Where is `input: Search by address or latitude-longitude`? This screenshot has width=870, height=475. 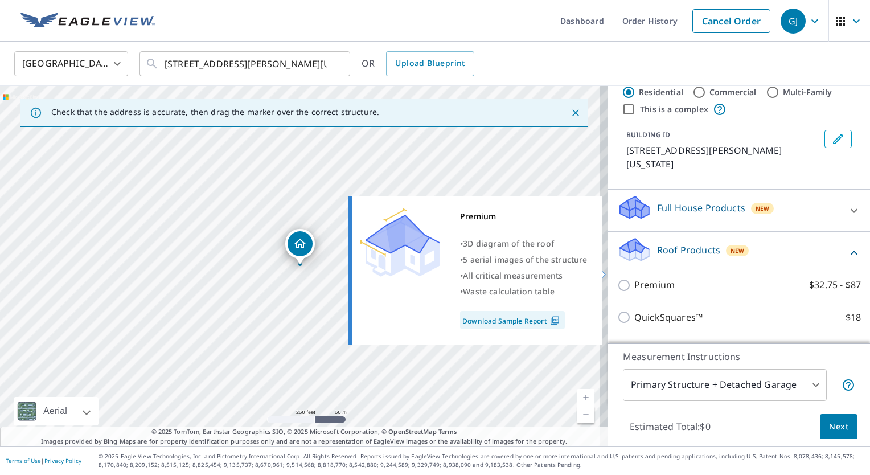
input: Search by address or latitude-longitude is located at coordinates (245, 64).